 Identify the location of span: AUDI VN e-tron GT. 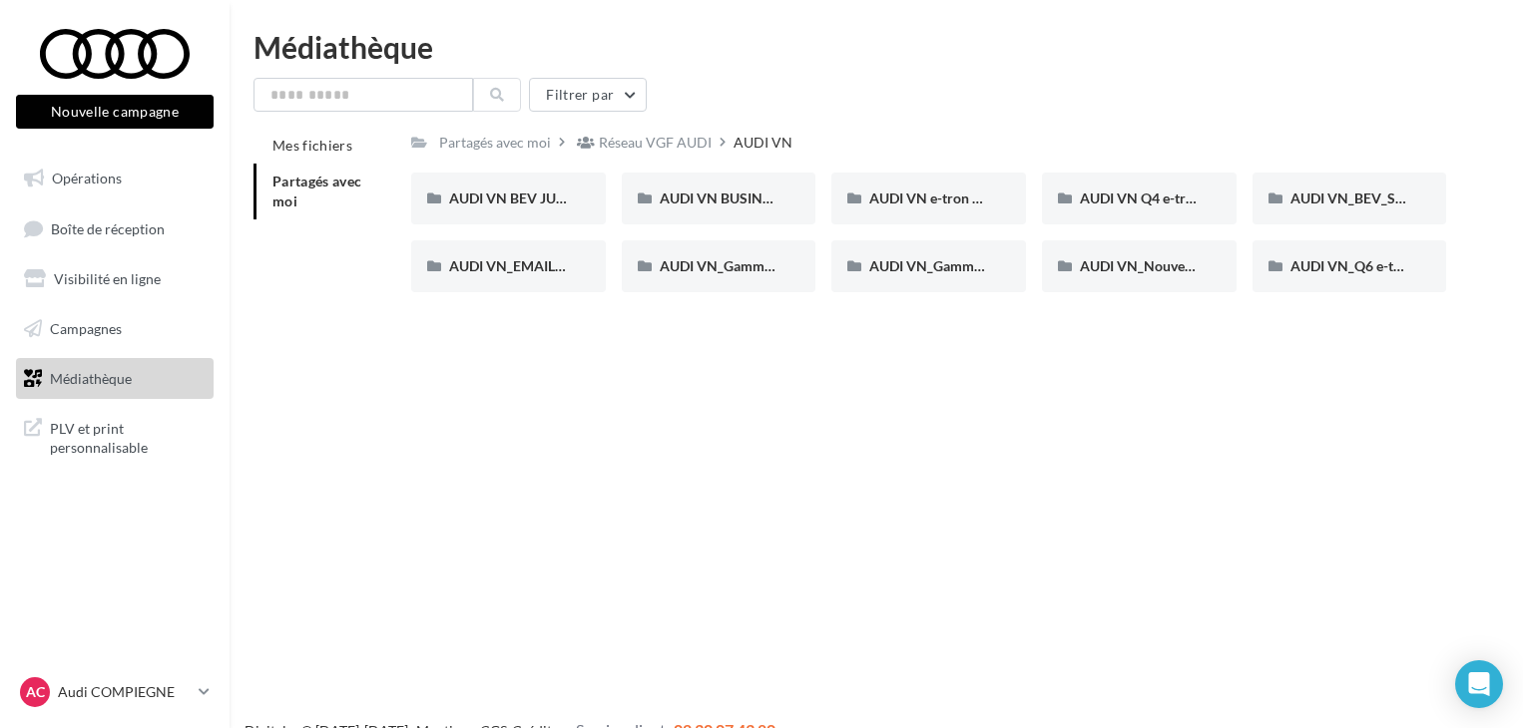
(929, 198).